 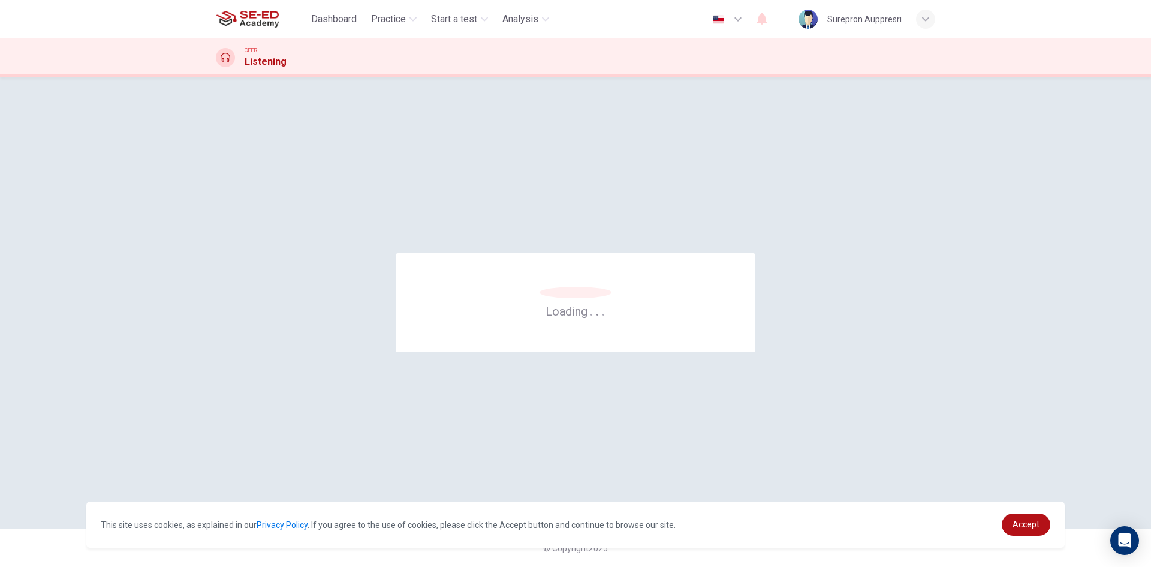 What do you see at coordinates (718, 19) in the screenshot?
I see `img: en` at bounding box center [718, 19].